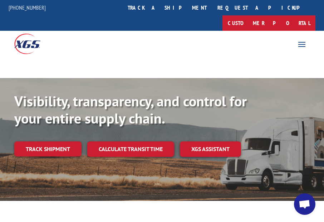 The image size is (324, 222). Describe the element at coordinates (269, 23) in the screenshot. I see `a: Customer Portal` at that location.